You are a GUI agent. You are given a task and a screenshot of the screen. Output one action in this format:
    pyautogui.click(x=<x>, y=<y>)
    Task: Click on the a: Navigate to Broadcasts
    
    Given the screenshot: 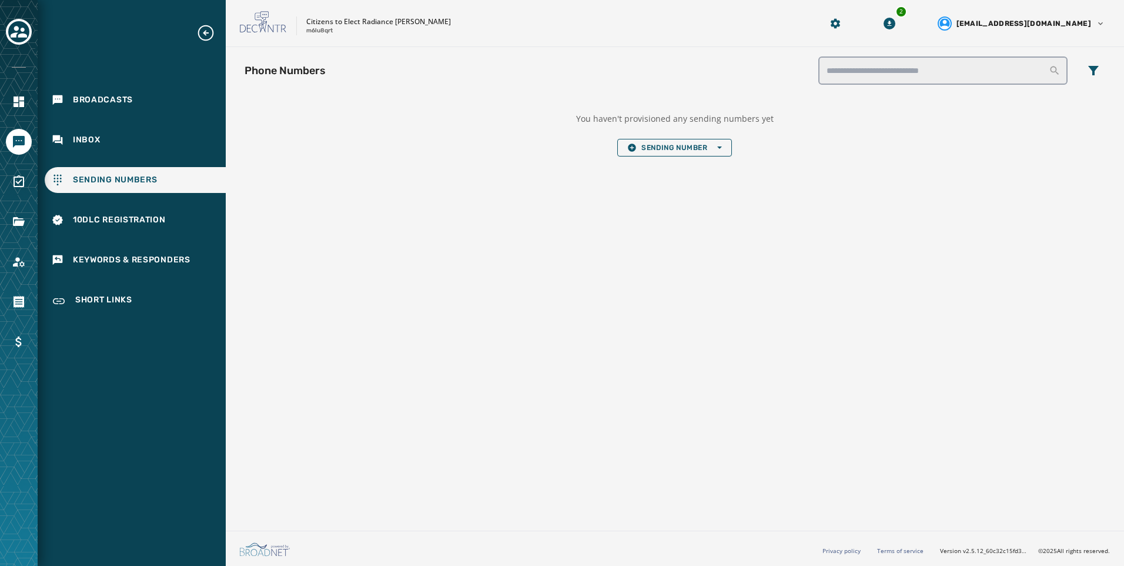 What is the action you would take?
    pyautogui.click(x=135, y=100)
    